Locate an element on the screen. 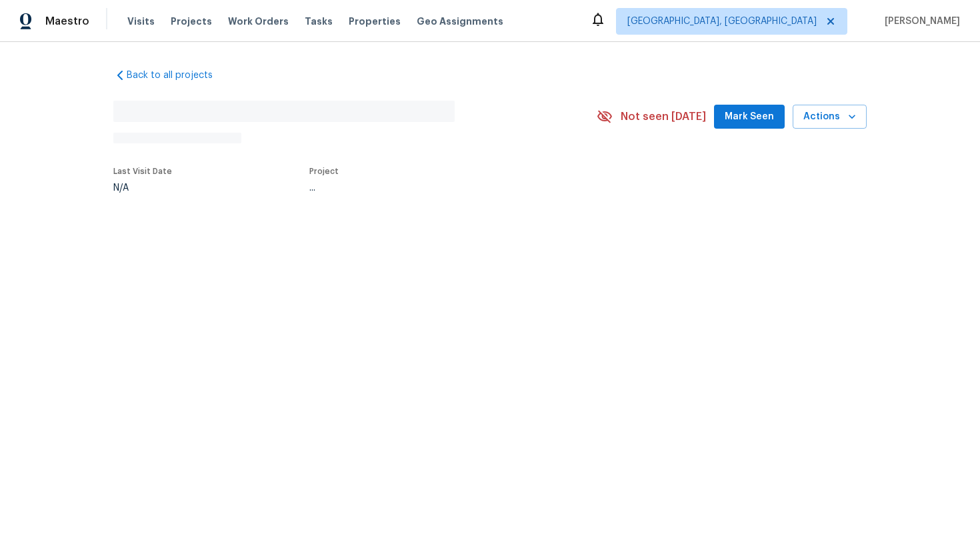 The width and height of the screenshot is (980, 534). a: Back to all projects is located at coordinates (177, 75).